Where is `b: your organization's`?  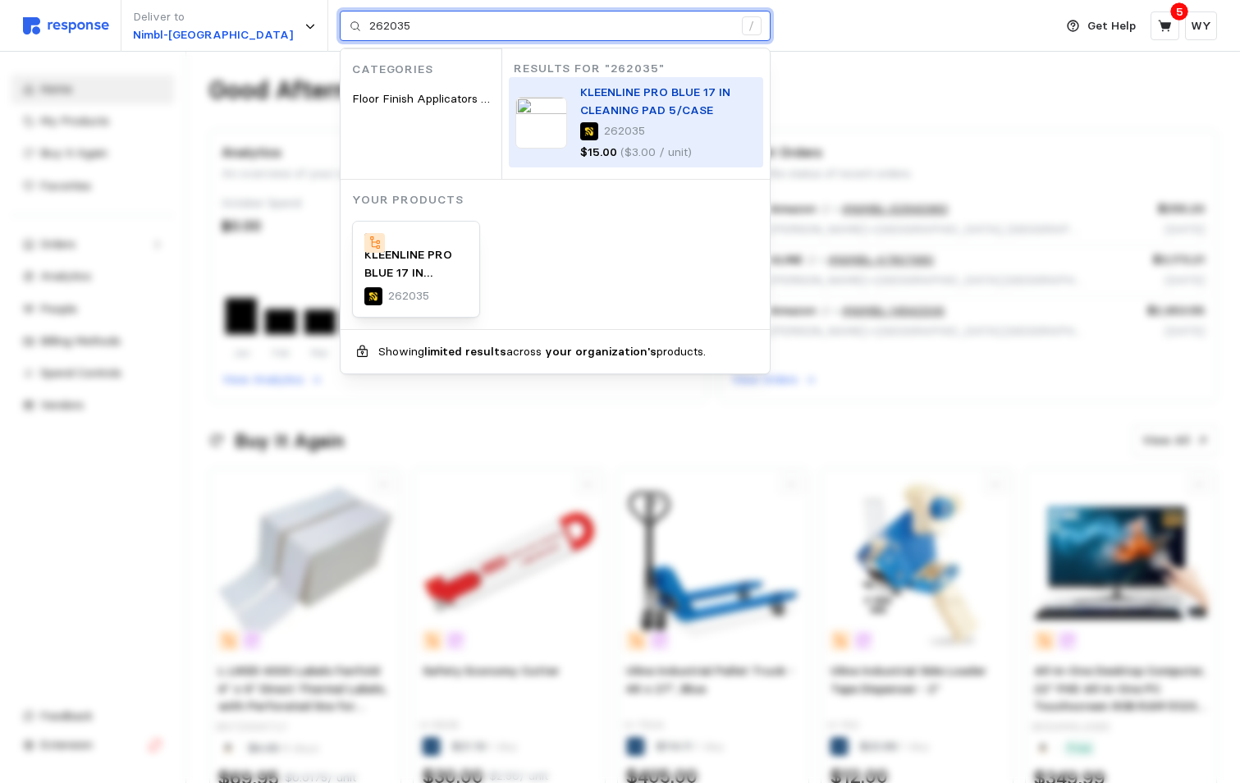
b: your organization's is located at coordinates (601, 351).